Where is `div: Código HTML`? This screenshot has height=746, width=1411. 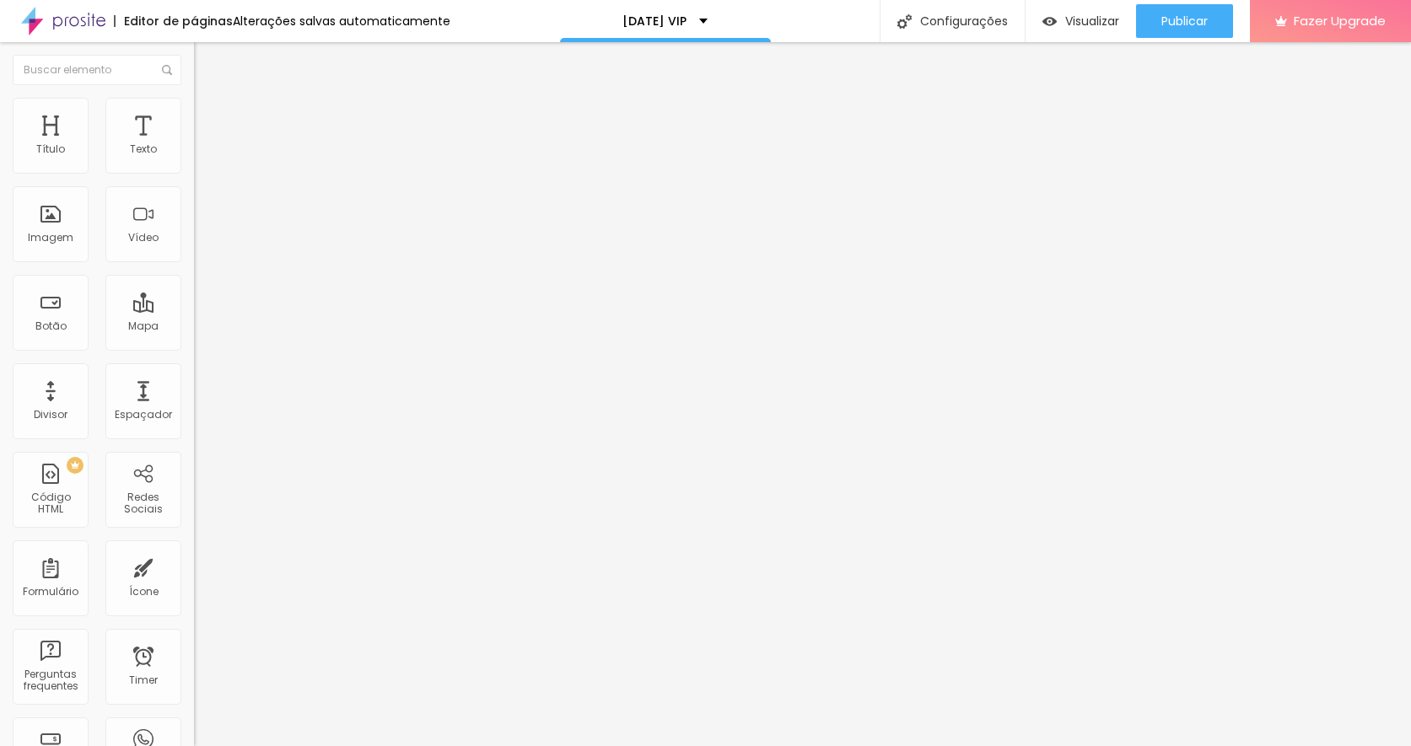
div: Código HTML is located at coordinates (50, 503).